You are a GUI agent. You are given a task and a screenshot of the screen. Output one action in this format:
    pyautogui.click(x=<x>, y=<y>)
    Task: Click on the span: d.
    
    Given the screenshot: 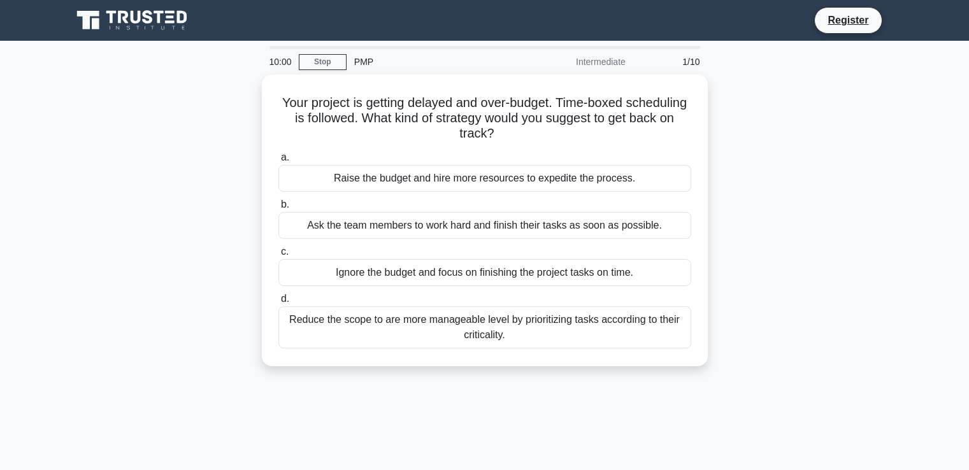 What is the action you would take?
    pyautogui.click(x=285, y=298)
    